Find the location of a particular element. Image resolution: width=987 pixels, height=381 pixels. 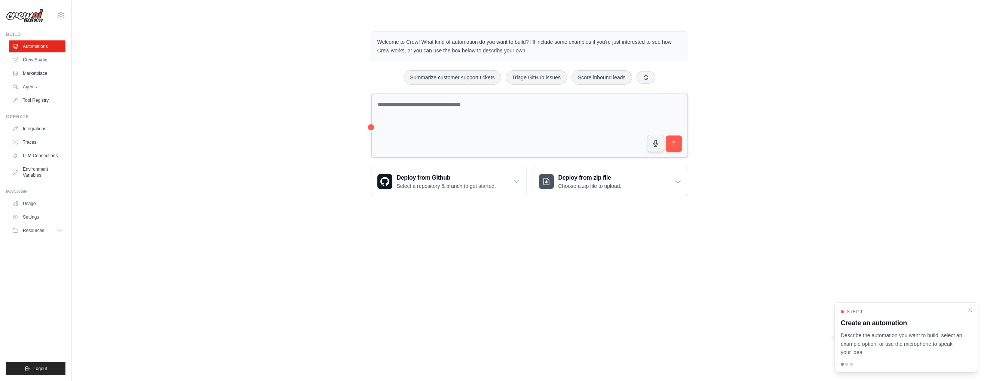

button: Summarize customer support tickets is located at coordinates (452, 77).